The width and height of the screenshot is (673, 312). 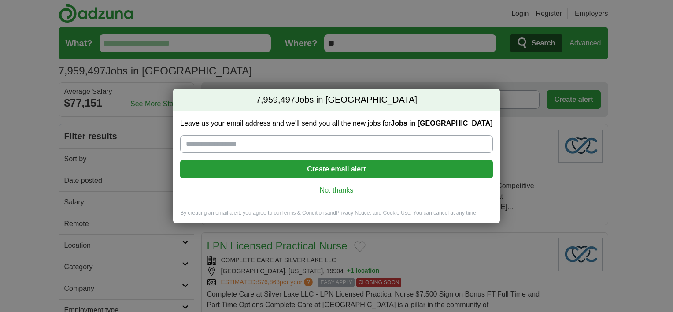 I want to click on span: 7,959,497, so click(x=275, y=100).